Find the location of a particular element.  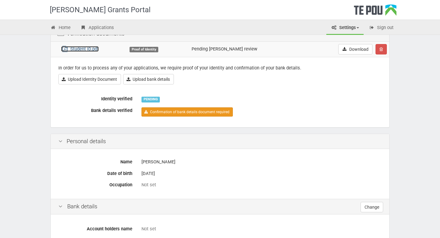

a: Change is located at coordinates (372, 207).